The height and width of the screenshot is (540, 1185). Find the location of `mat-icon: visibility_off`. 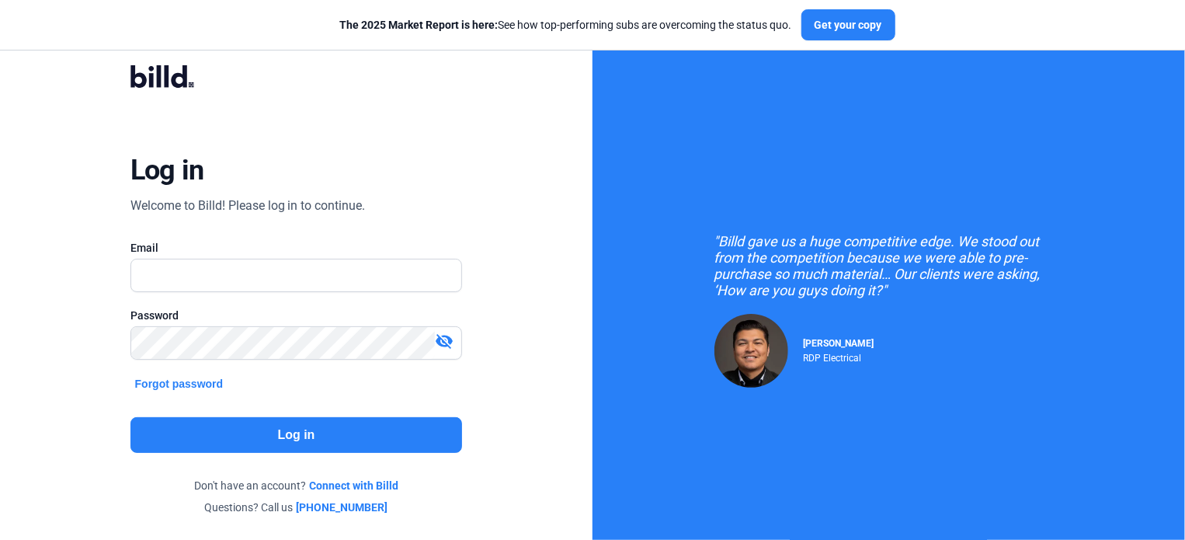

mat-icon: visibility_off is located at coordinates (444, 341).